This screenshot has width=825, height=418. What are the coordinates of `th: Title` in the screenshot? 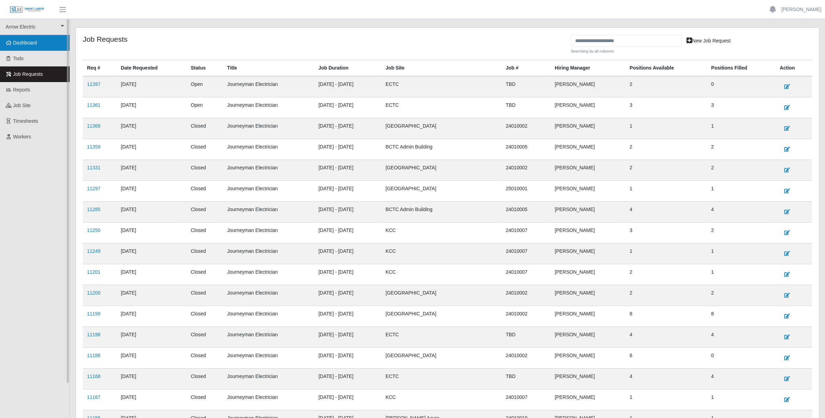 It's located at (269, 68).